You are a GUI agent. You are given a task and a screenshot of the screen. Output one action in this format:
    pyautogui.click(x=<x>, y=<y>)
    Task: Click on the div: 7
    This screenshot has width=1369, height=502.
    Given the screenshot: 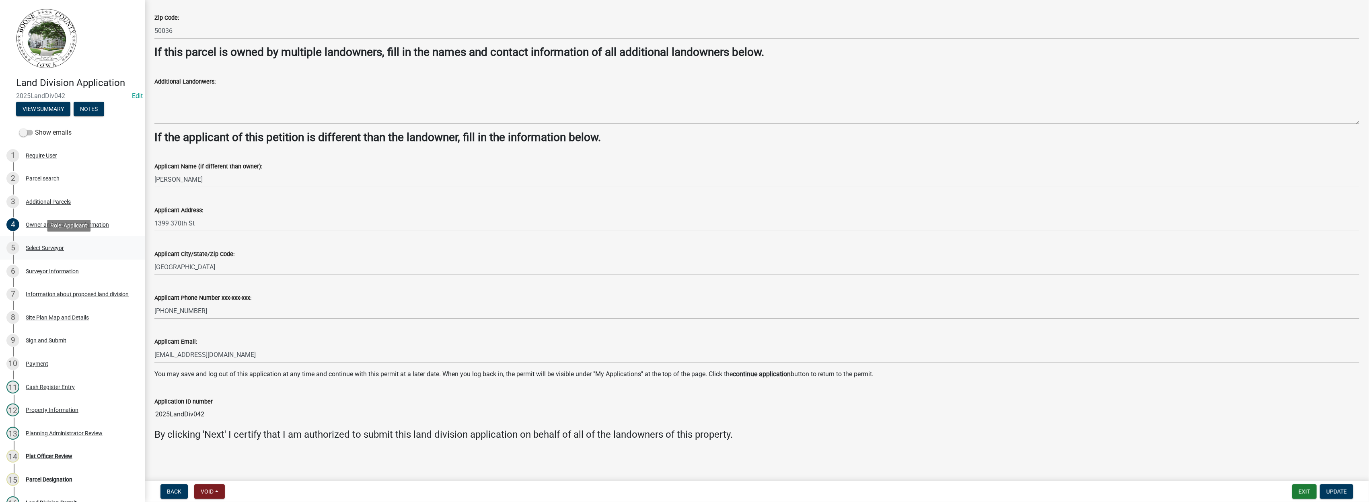 What is the action you would take?
    pyautogui.click(x=13, y=294)
    